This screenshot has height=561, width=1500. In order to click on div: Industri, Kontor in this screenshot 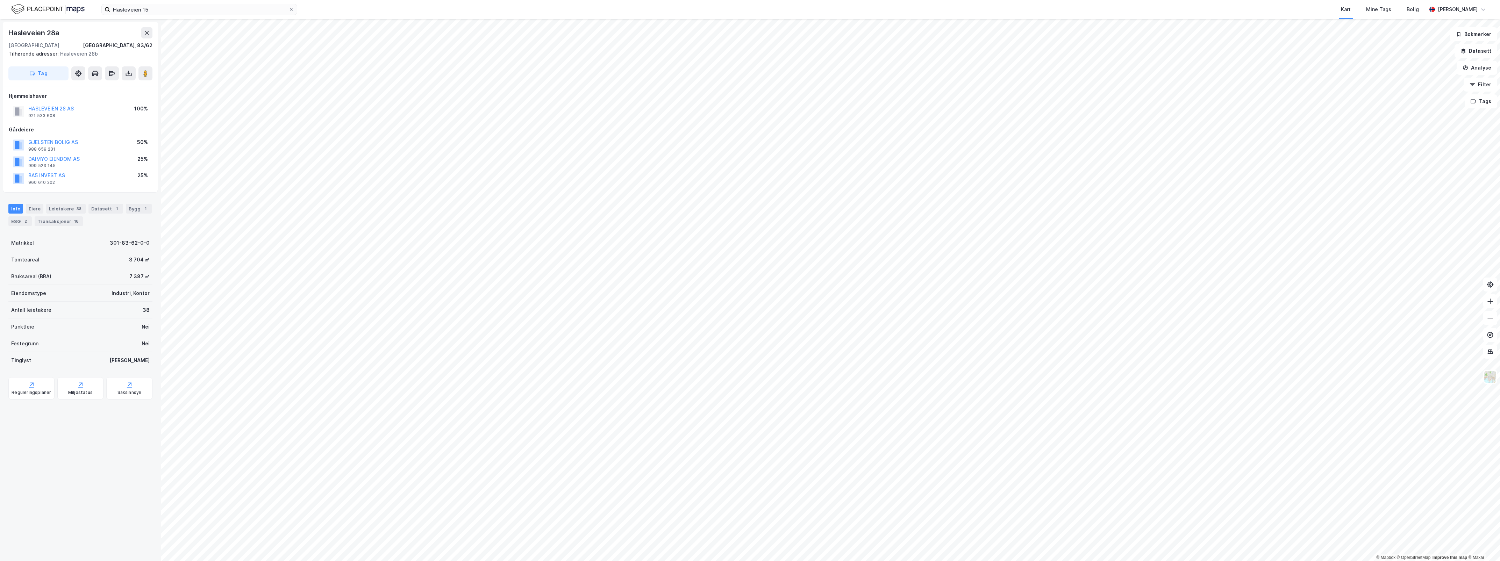, I will do `click(130, 293)`.